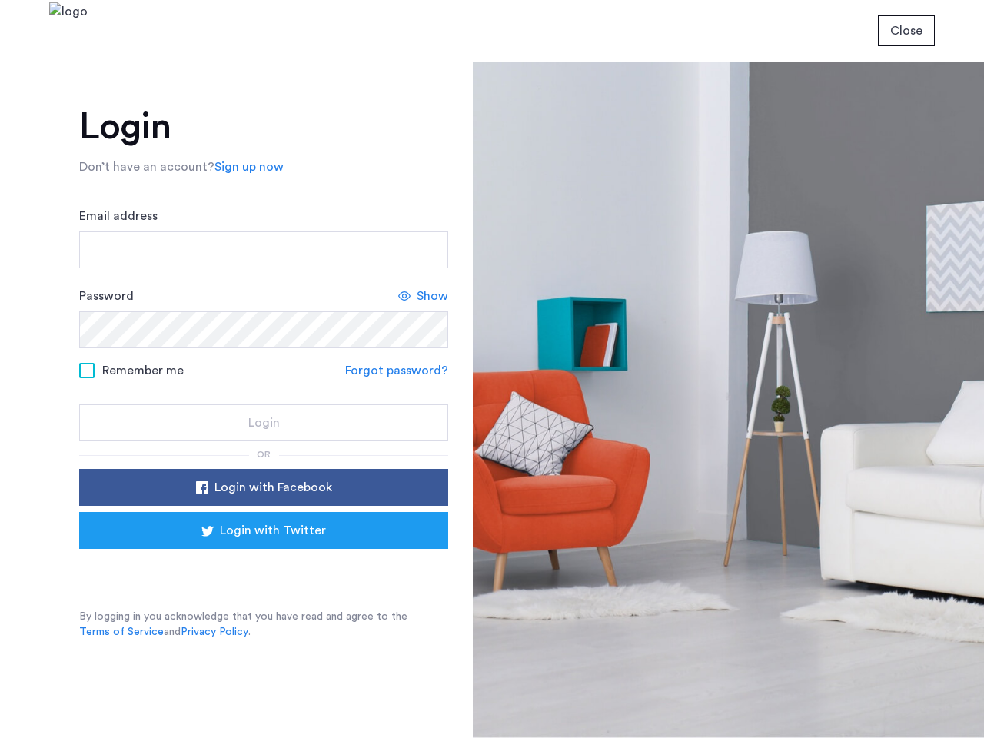  What do you see at coordinates (106, 296) in the screenshot?
I see `label: Password` at bounding box center [106, 296].